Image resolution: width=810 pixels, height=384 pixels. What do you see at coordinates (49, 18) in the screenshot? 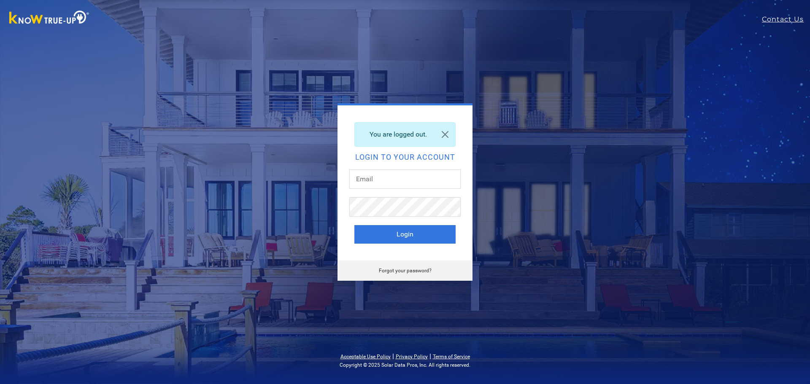
I see `img: Know True-Up` at bounding box center [49, 18].